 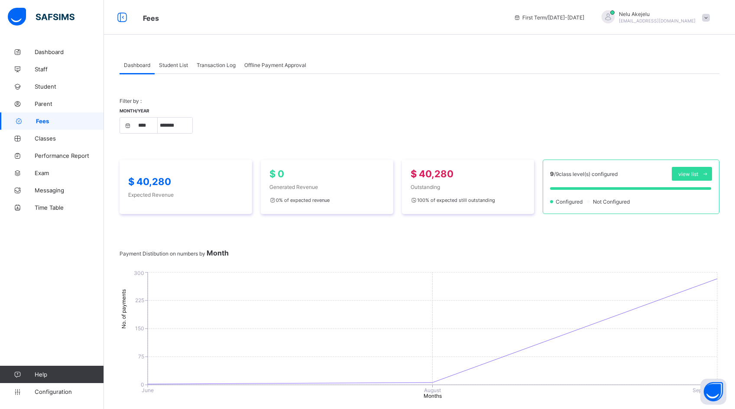 I want to click on span: Staff, so click(x=69, y=69).